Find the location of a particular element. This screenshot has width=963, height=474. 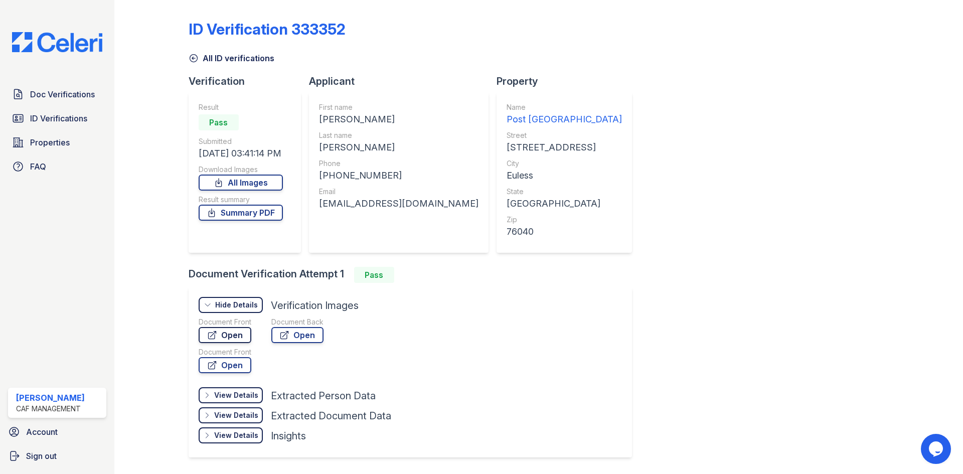

a: Summary PDF is located at coordinates (241, 213).